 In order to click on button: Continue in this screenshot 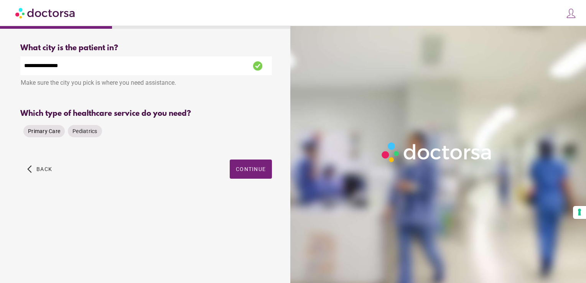, I will do `click(251, 169)`.